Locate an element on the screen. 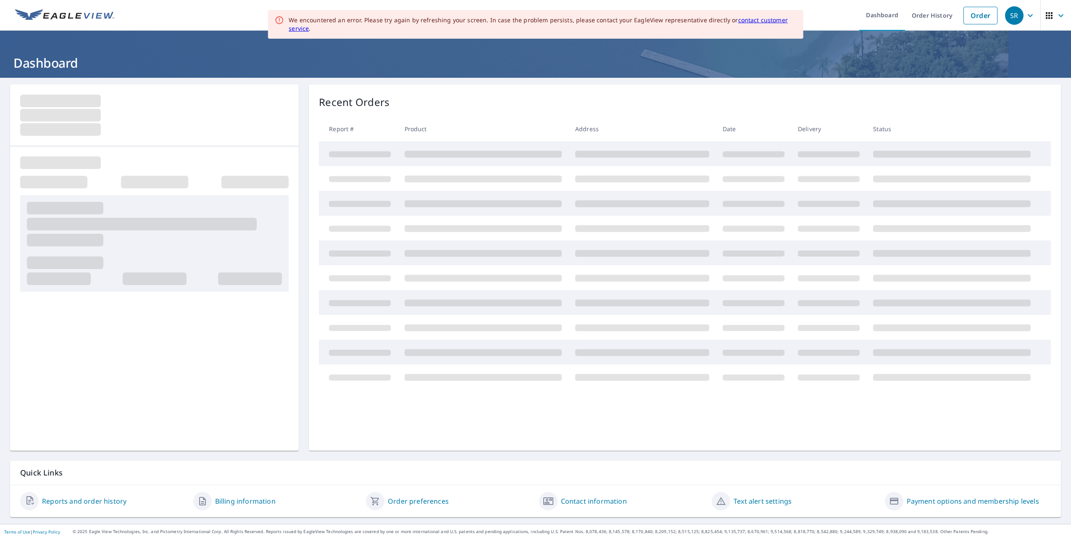 The height and width of the screenshot is (539, 1071). a: Terms of Use is located at coordinates (17, 532).